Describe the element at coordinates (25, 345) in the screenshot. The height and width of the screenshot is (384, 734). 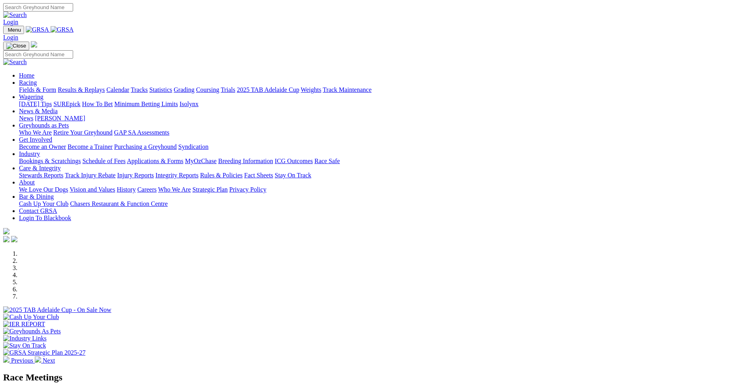
I see `img: Stay On Track` at that location.